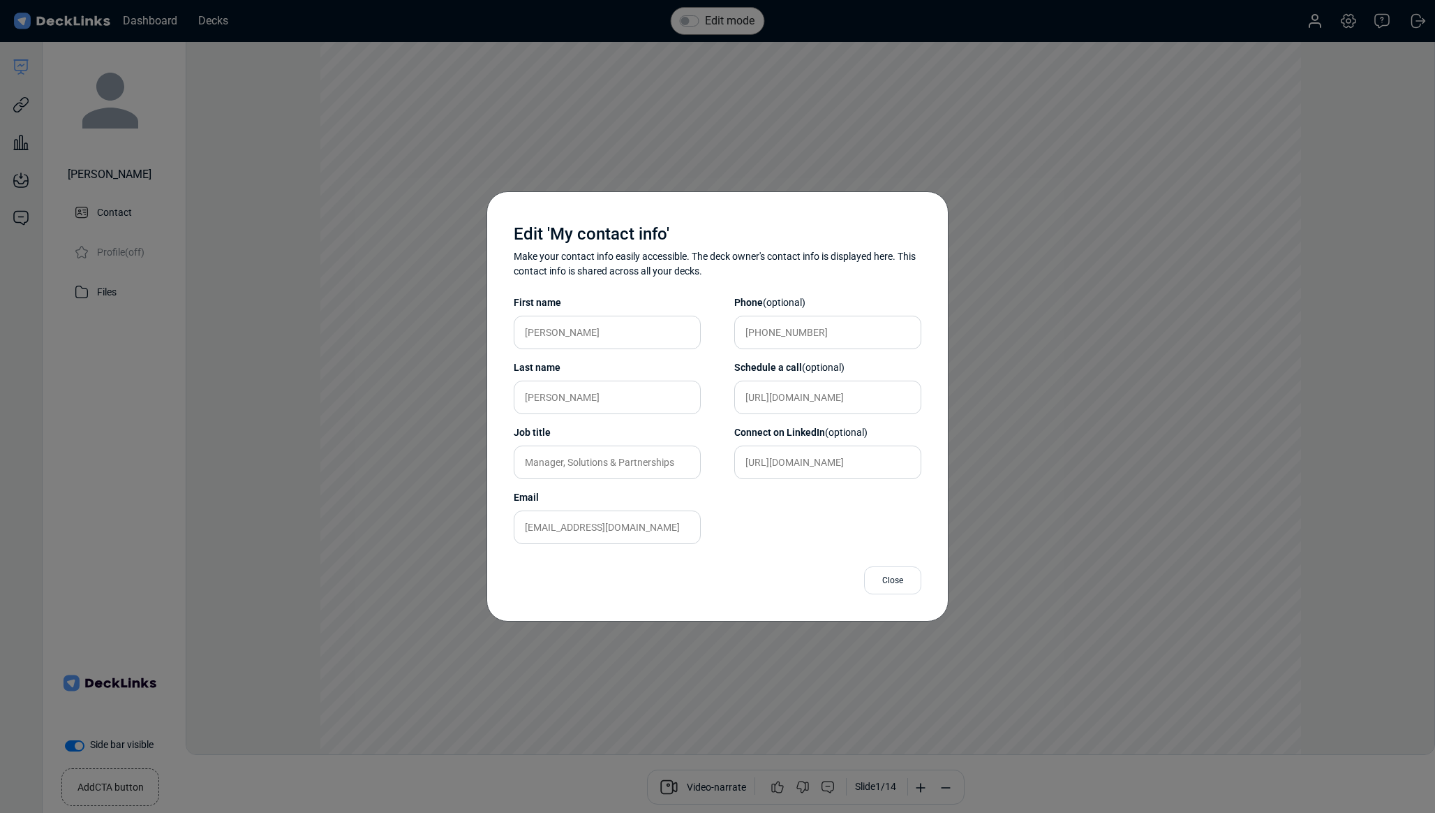  I want to click on input: Enter LinkedIn URL, so click(828, 462).